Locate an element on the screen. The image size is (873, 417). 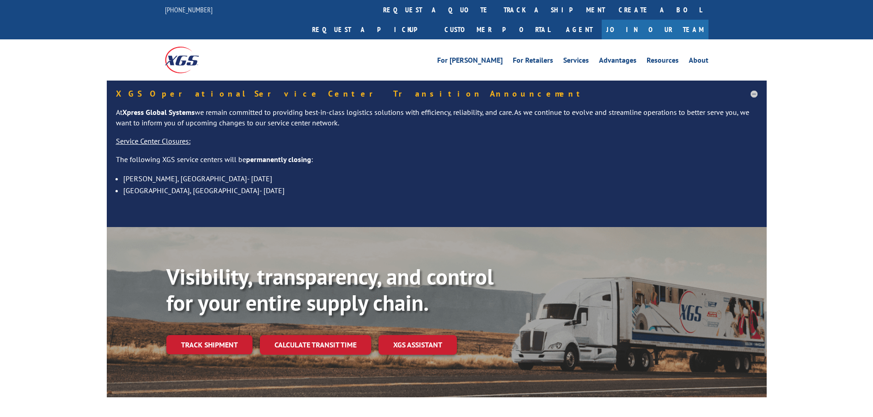
a: Advantages is located at coordinates (618, 62).